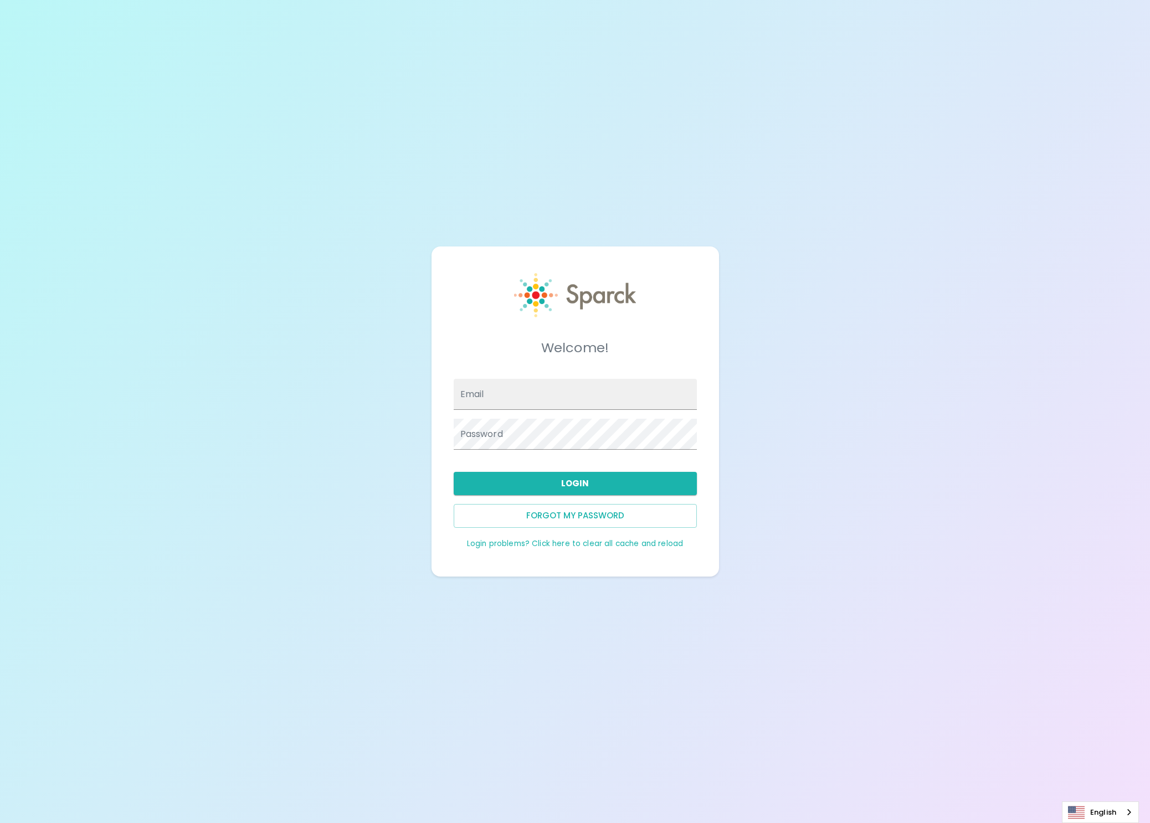 Image resolution: width=1150 pixels, height=823 pixels. I want to click on button: Login, so click(575, 483).